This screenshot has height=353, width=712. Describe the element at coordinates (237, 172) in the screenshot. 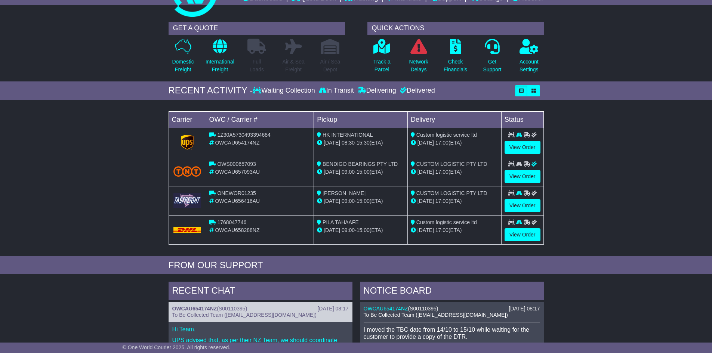

I see `span: OWCAU657093AU` at that location.